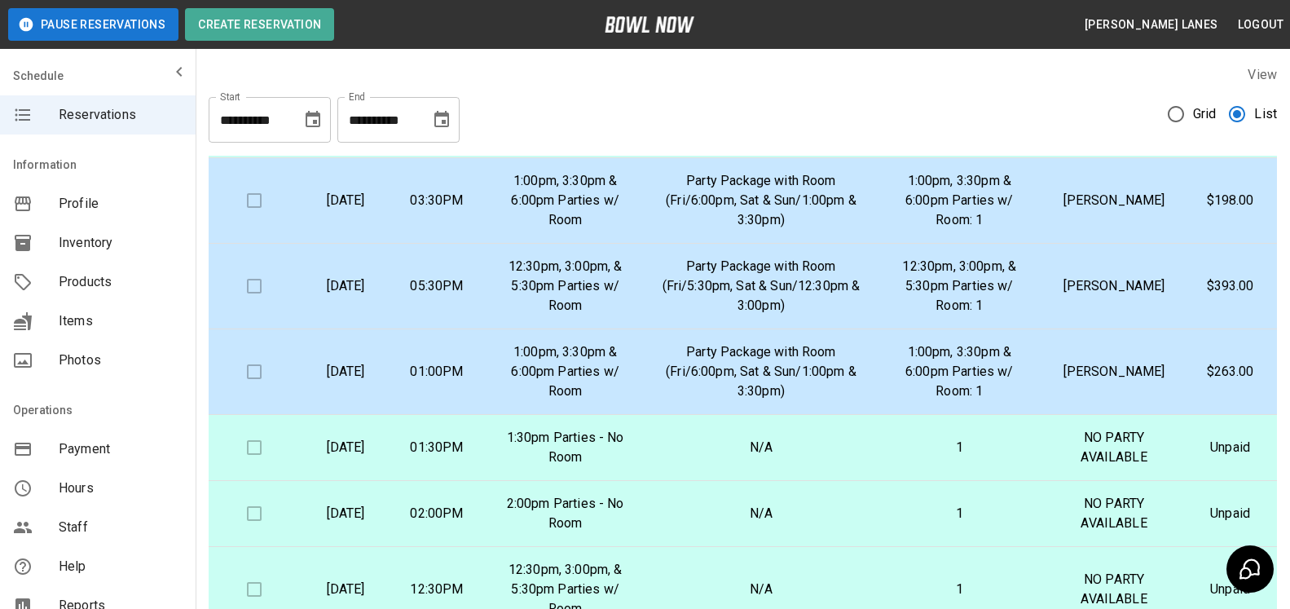 The height and width of the screenshot is (609, 1290). What do you see at coordinates (959, 286) in the screenshot?
I see `p: 12:30pm, 3:00pm, & 5:30pm Parties w/ Room: 1` at bounding box center [959, 286].